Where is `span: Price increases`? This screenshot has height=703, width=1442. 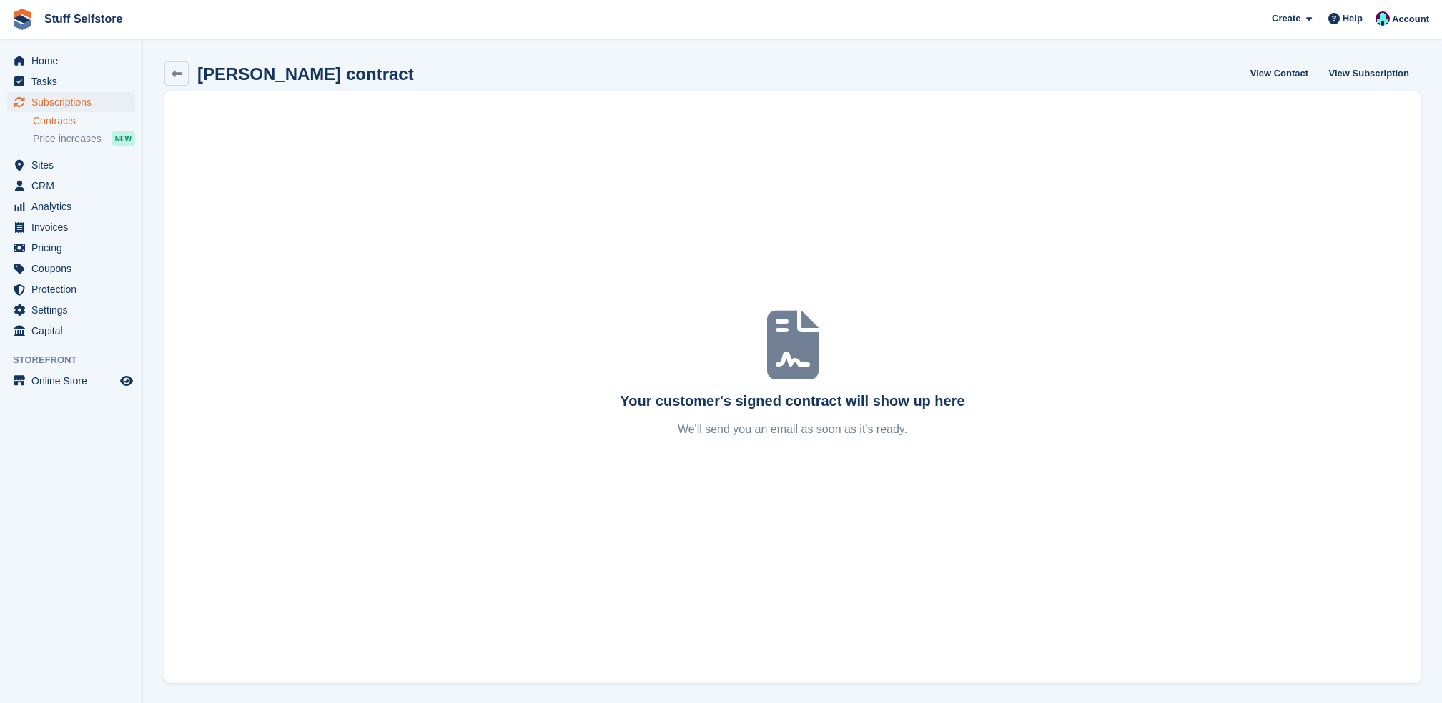 span: Price increases is located at coordinates (67, 139).